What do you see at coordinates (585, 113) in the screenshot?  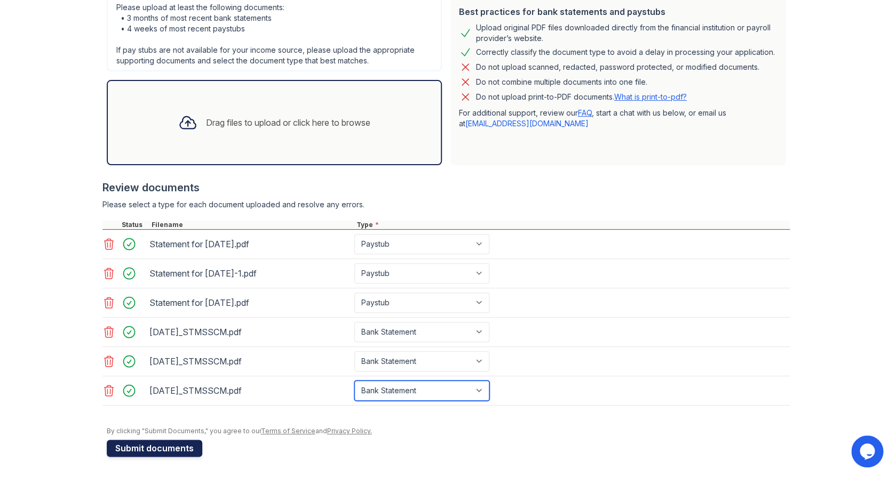 I see `a: FAQ` at bounding box center [585, 113].